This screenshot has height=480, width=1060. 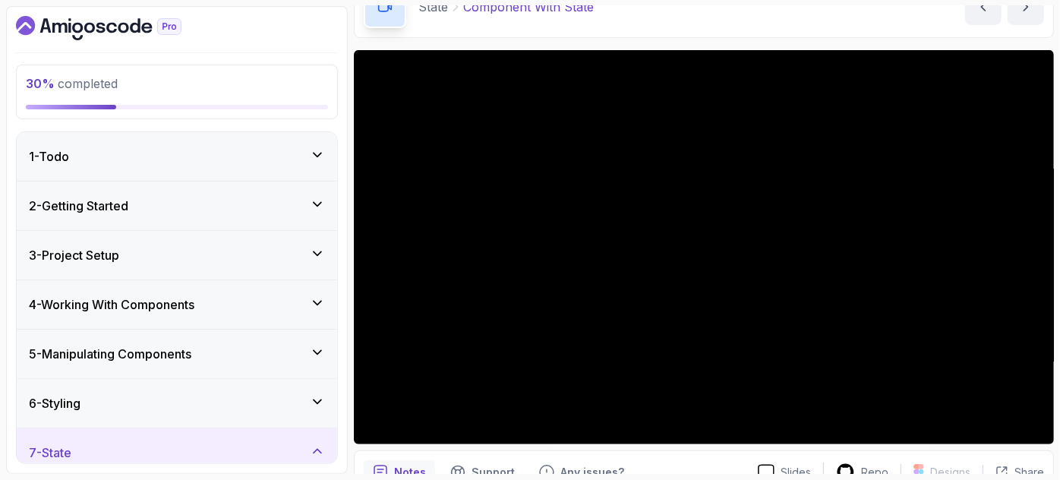 I want to click on h3: 7 - State, so click(x=50, y=452).